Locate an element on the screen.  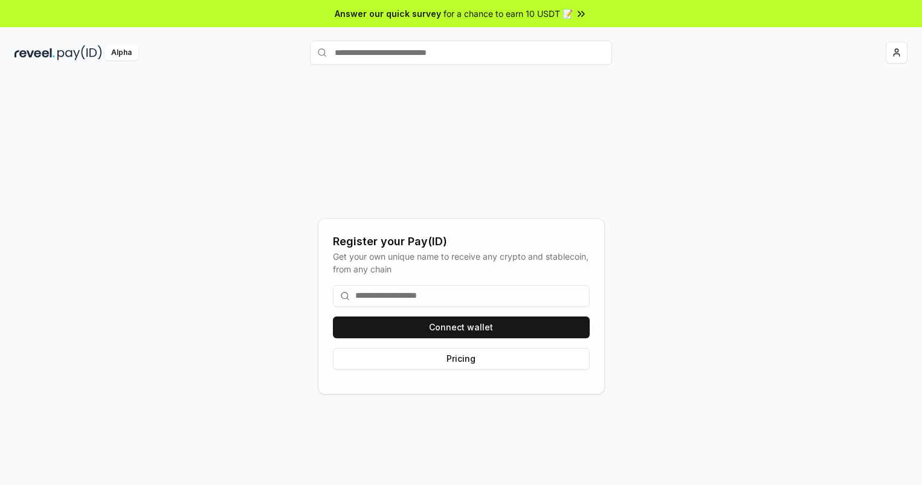
img: reveel_dark is located at coordinates (34, 53).